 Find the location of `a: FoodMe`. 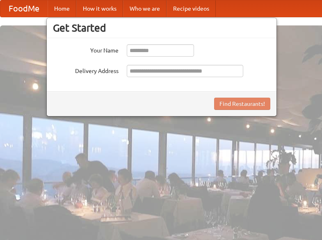

a: FoodMe is located at coordinates (24, 9).